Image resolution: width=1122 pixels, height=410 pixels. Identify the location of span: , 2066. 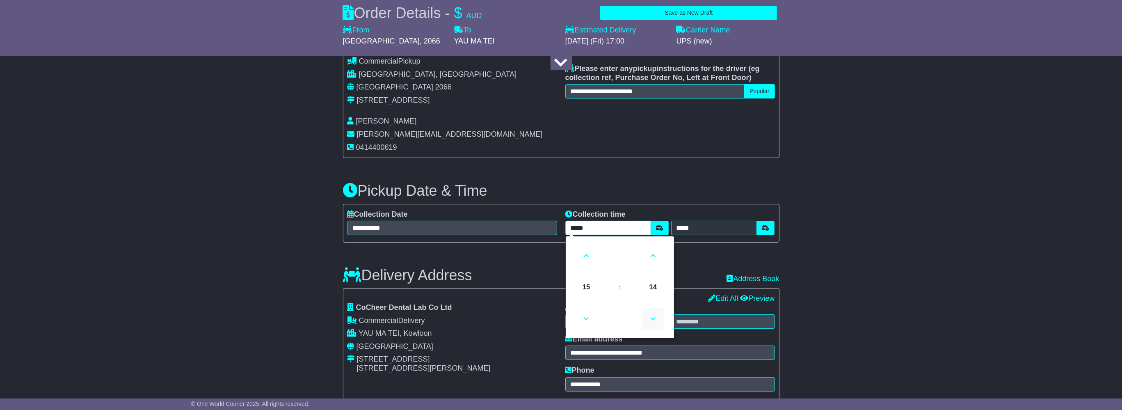
(430, 41).